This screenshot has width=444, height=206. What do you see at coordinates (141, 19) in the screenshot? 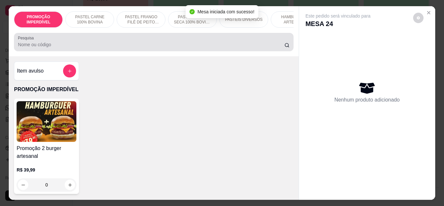
I see `p: PASTEL FRANGO FILÉ DE PEITO DESFIADO` at bounding box center [141, 19].